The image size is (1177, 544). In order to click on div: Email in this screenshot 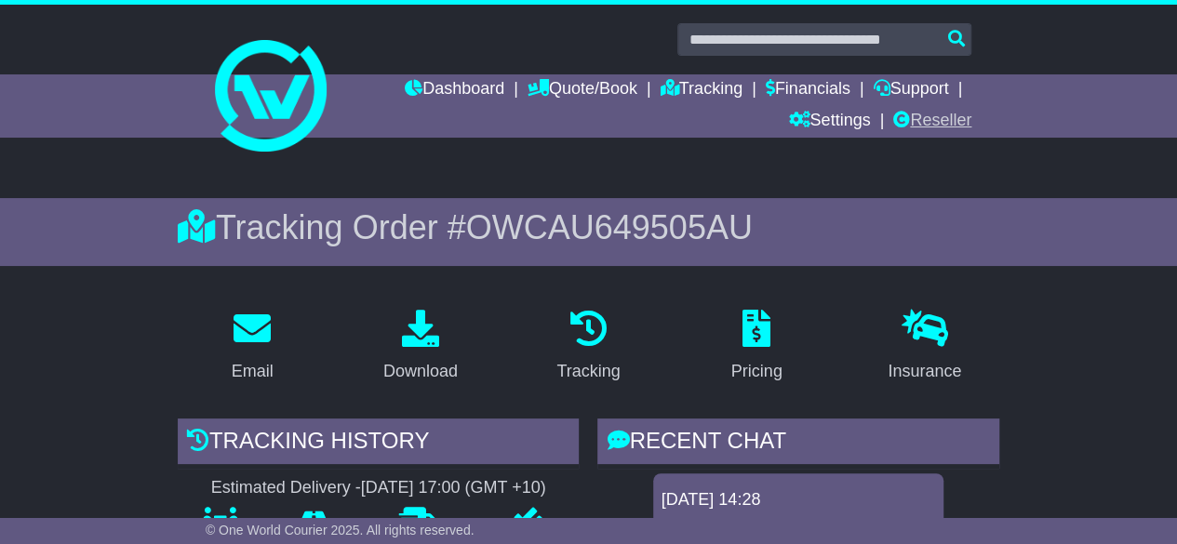, I will do `click(252, 371)`.